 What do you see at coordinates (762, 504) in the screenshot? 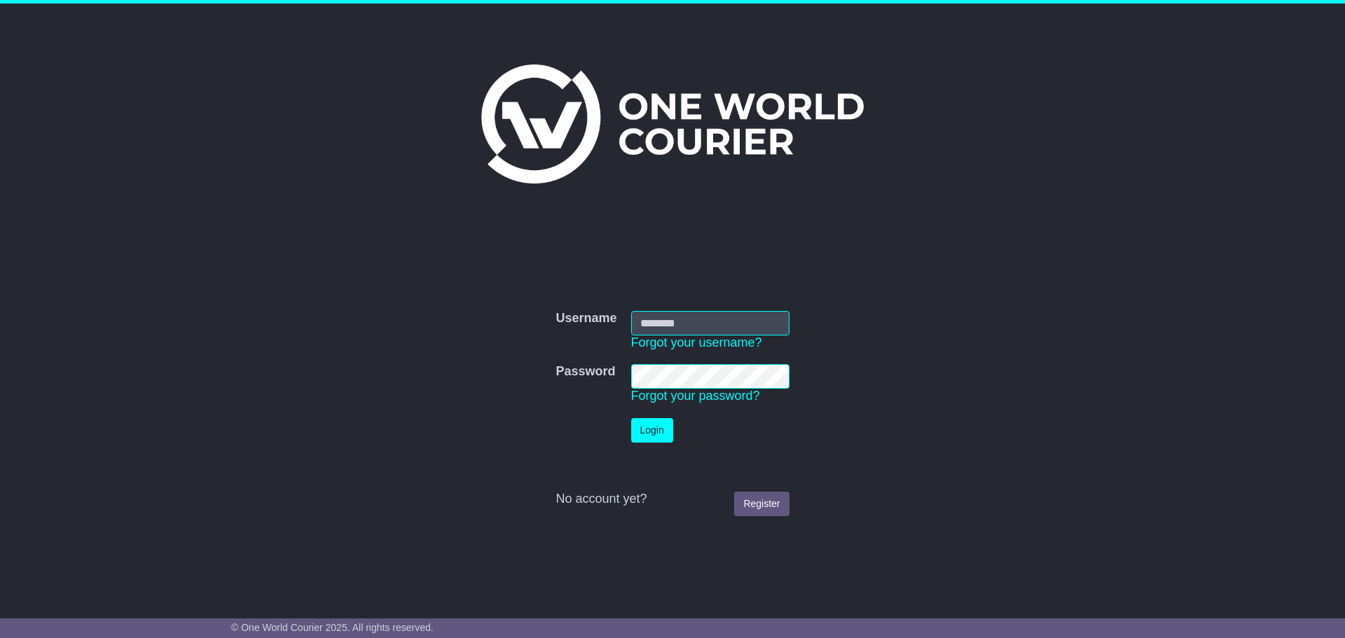
I see `a: Register` at bounding box center [762, 504].